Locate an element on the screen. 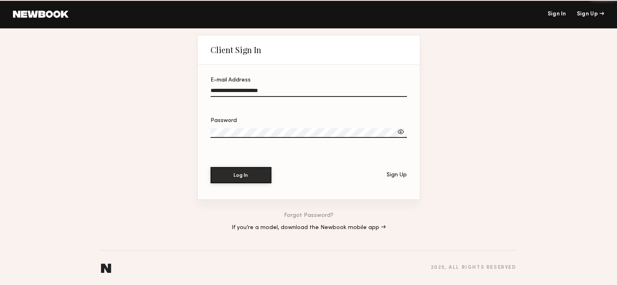 The width and height of the screenshot is (617, 285). div: Password is located at coordinates (309, 121).